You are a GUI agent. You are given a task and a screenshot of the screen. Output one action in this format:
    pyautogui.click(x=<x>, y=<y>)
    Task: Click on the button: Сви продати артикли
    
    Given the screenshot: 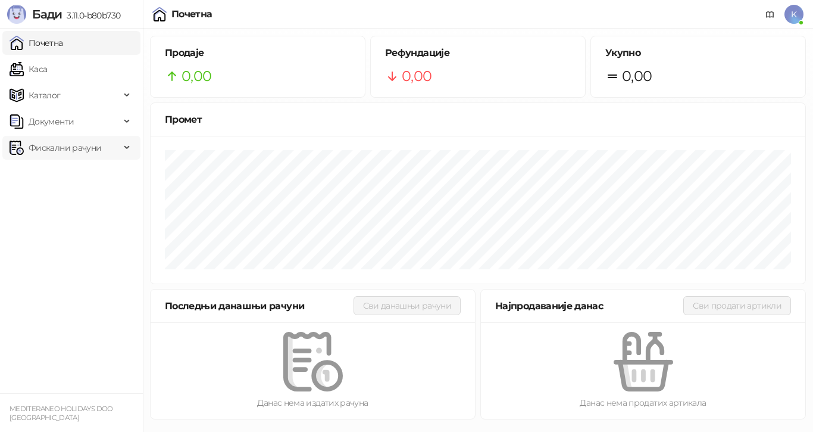 What is the action you would take?
    pyautogui.click(x=737, y=305)
    